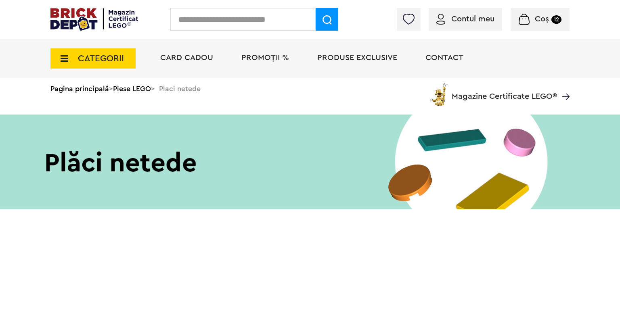 The width and height of the screenshot is (620, 319). What do you see at coordinates (444, 58) in the screenshot?
I see `a: Contact` at bounding box center [444, 58].